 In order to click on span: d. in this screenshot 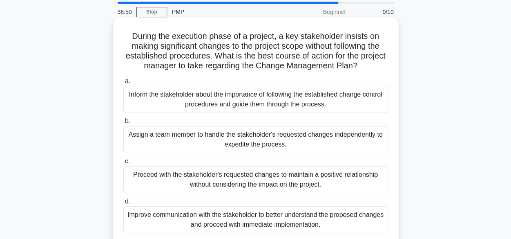, I will do `click(127, 201)`.